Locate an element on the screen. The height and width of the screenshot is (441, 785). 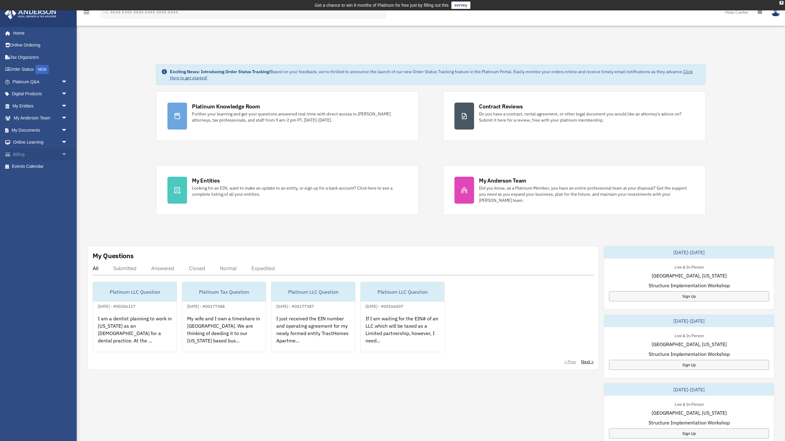
a: My Anderson Teamarrow_drop_down is located at coordinates (40, 118).